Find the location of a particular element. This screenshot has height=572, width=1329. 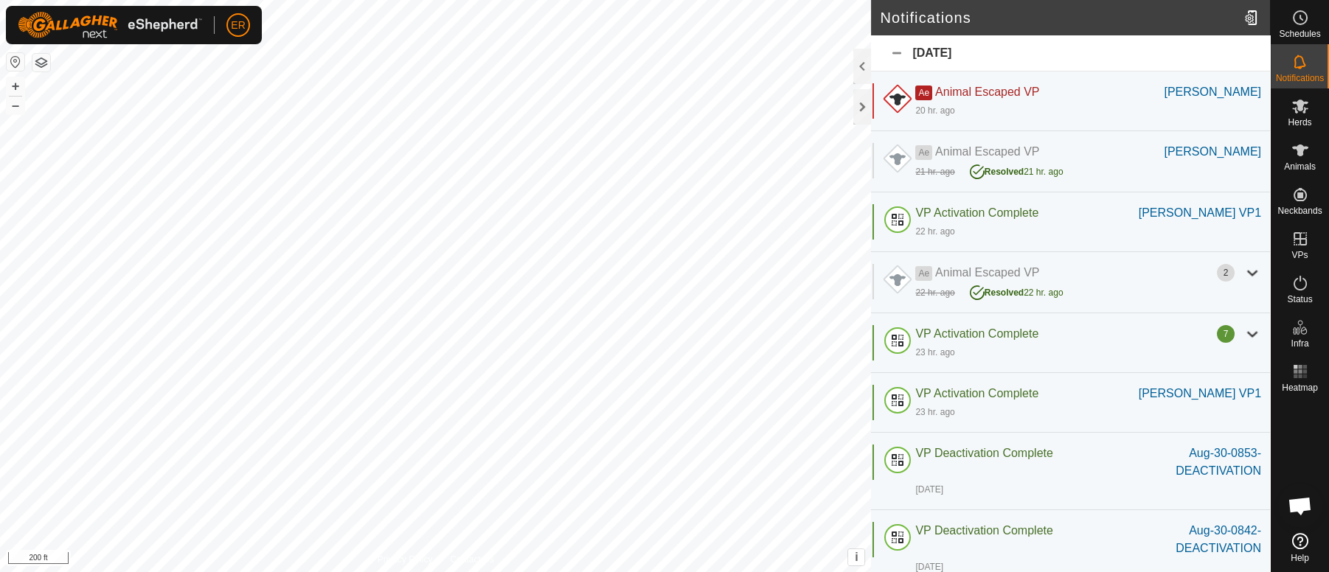

span: Heatmap is located at coordinates (1299, 388).